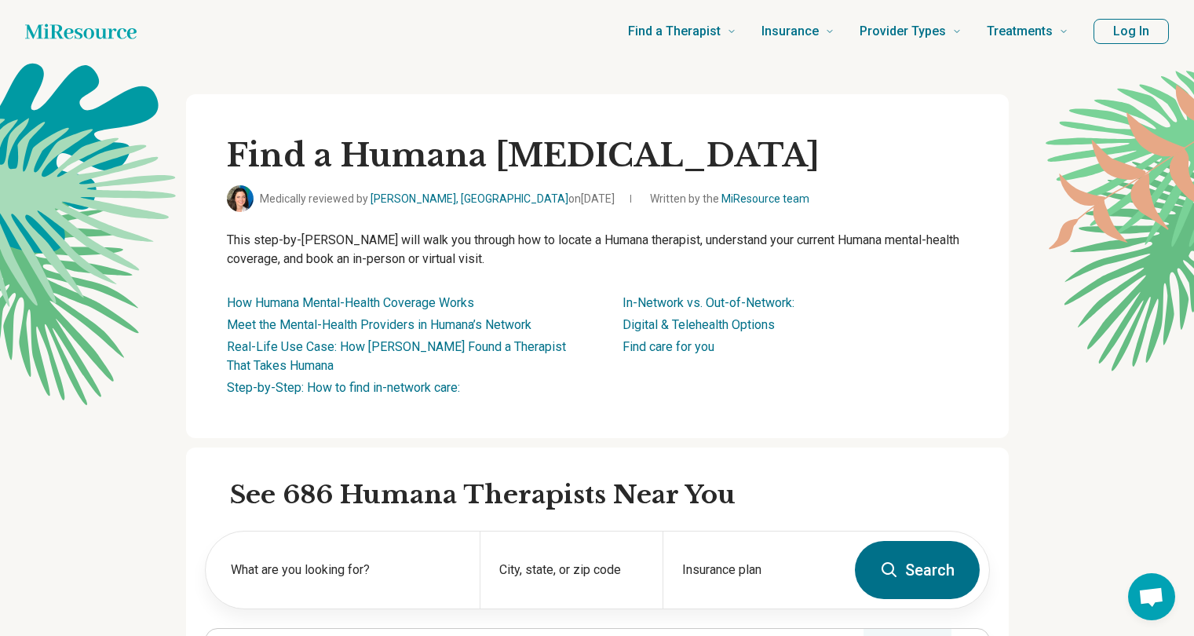  What do you see at coordinates (708, 302) in the screenshot?
I see `a: In-Network vs. Out-of-Network:` at bounding box center [708, 302].